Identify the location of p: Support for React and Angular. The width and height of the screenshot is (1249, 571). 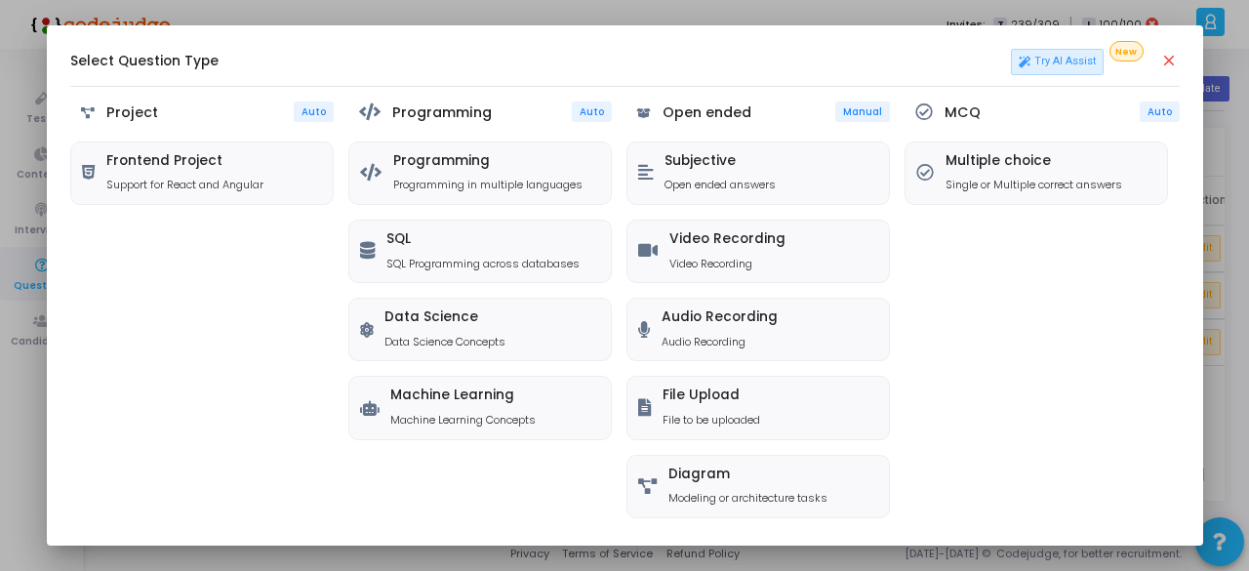
(184, 184).